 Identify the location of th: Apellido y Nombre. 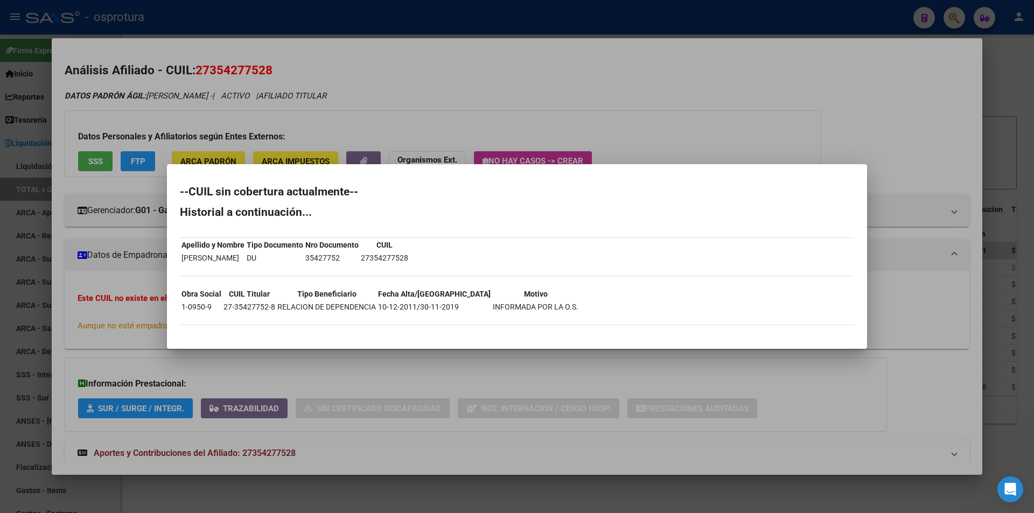
(213, 245).